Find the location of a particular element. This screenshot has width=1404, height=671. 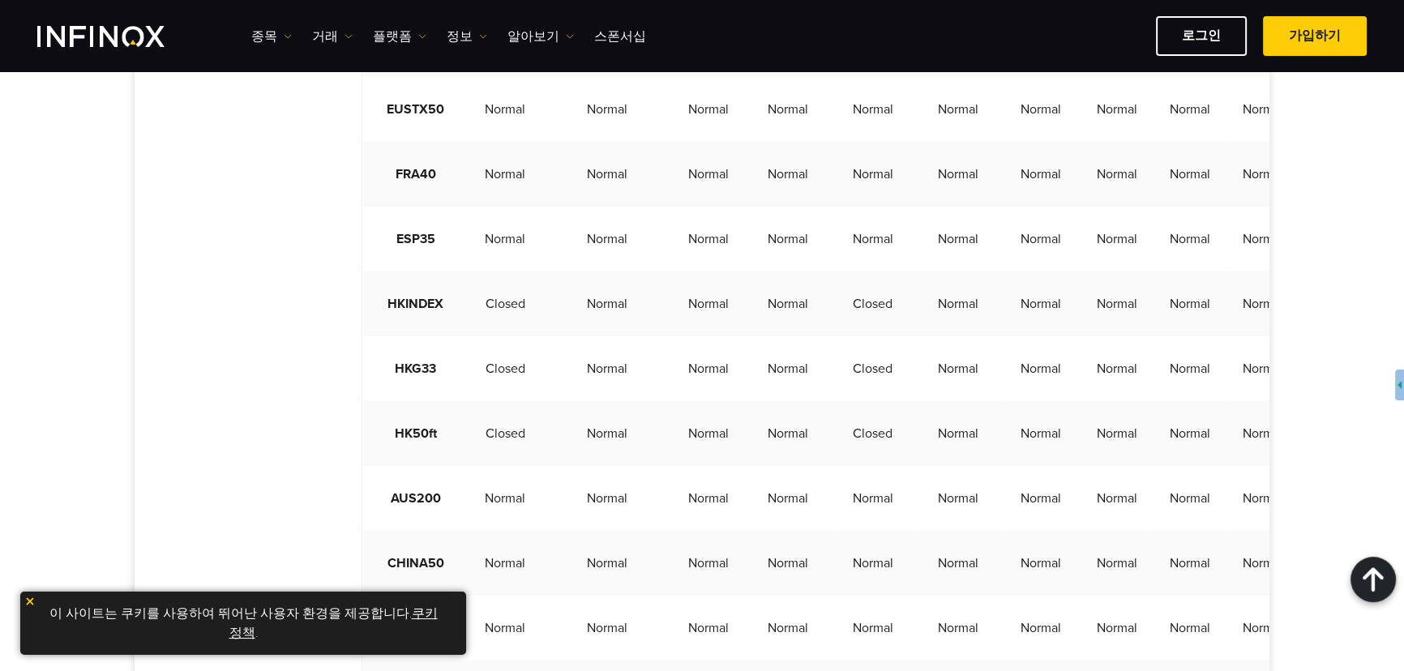

td: HK50ft is located at coordinates (415, 434).